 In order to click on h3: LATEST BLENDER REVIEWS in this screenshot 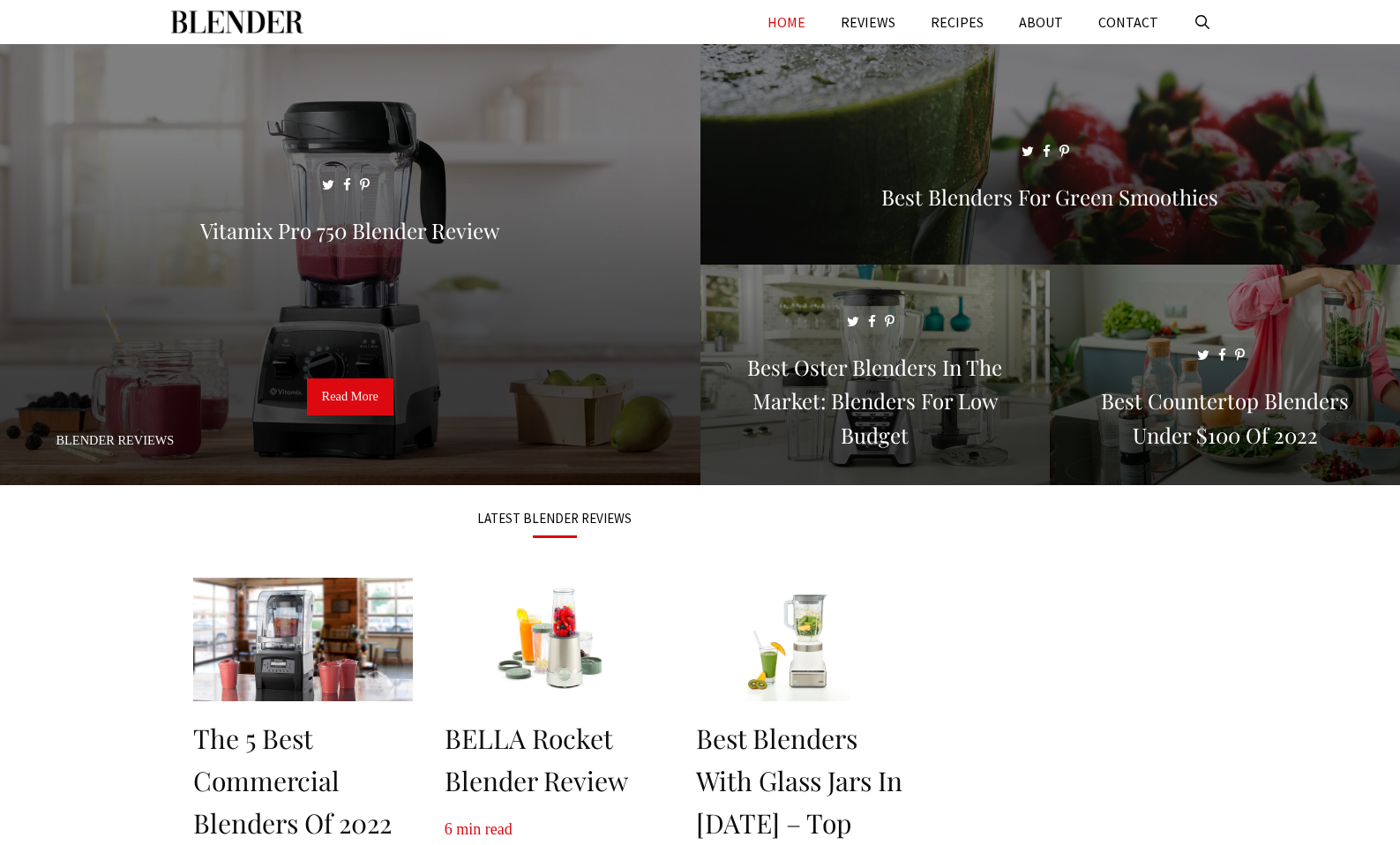, I will do `click(555, 518)`.